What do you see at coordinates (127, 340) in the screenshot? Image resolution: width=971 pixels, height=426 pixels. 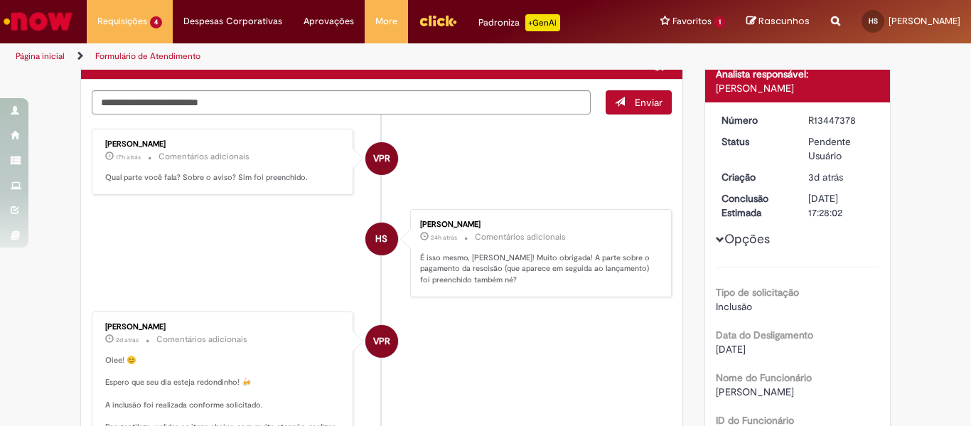 I see `span: 2d atrás` at bounding box center [127, 340].